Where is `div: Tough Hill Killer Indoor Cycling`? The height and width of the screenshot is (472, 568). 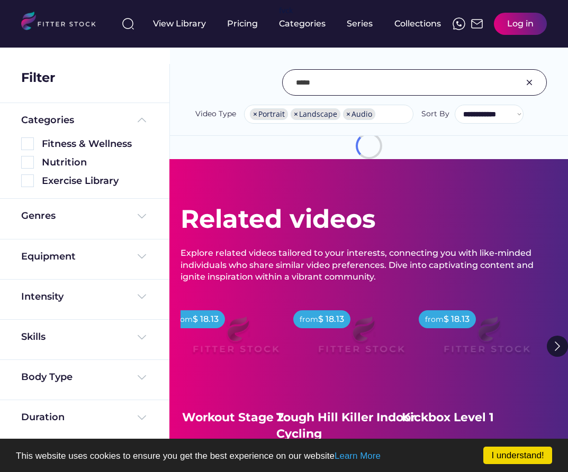
div: Tough Hill Killer Indoor Cycling is located at coordinates (361, 426).